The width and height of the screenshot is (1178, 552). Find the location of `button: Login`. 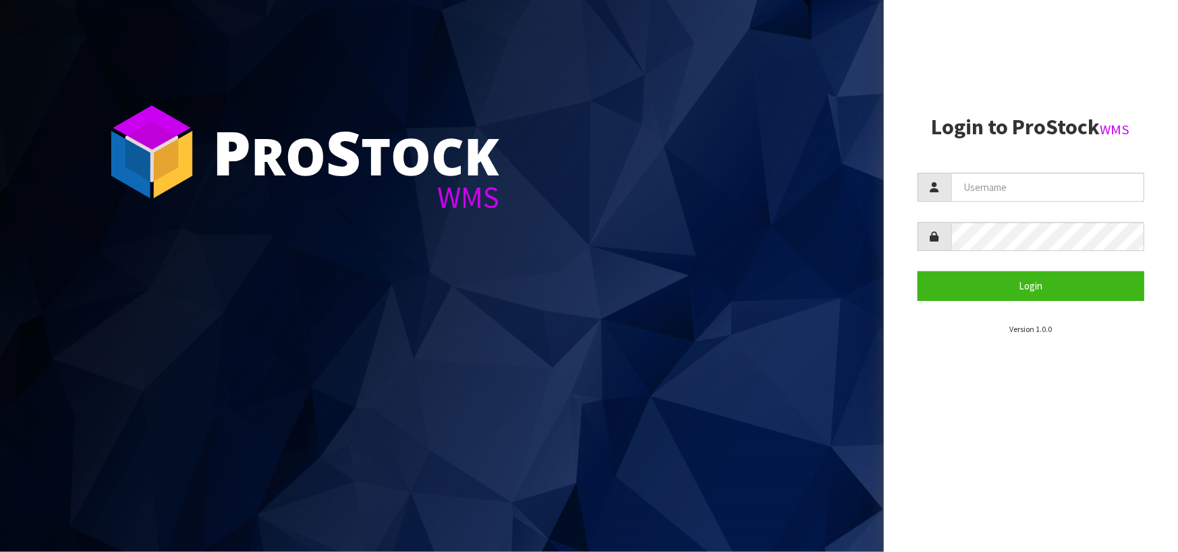

button: Login is located at coordinates (1031, 285).